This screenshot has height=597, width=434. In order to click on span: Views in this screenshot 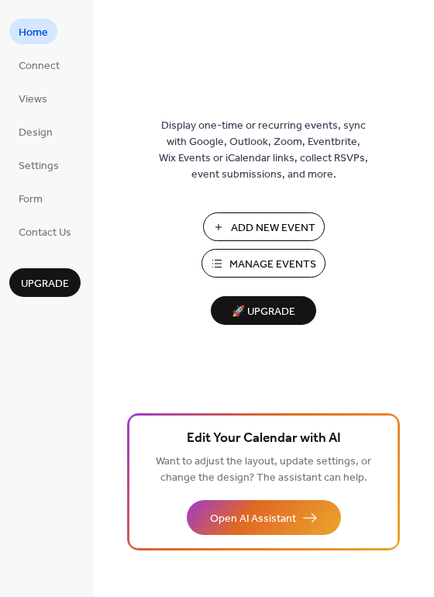, I will do `click(33, 99)`.